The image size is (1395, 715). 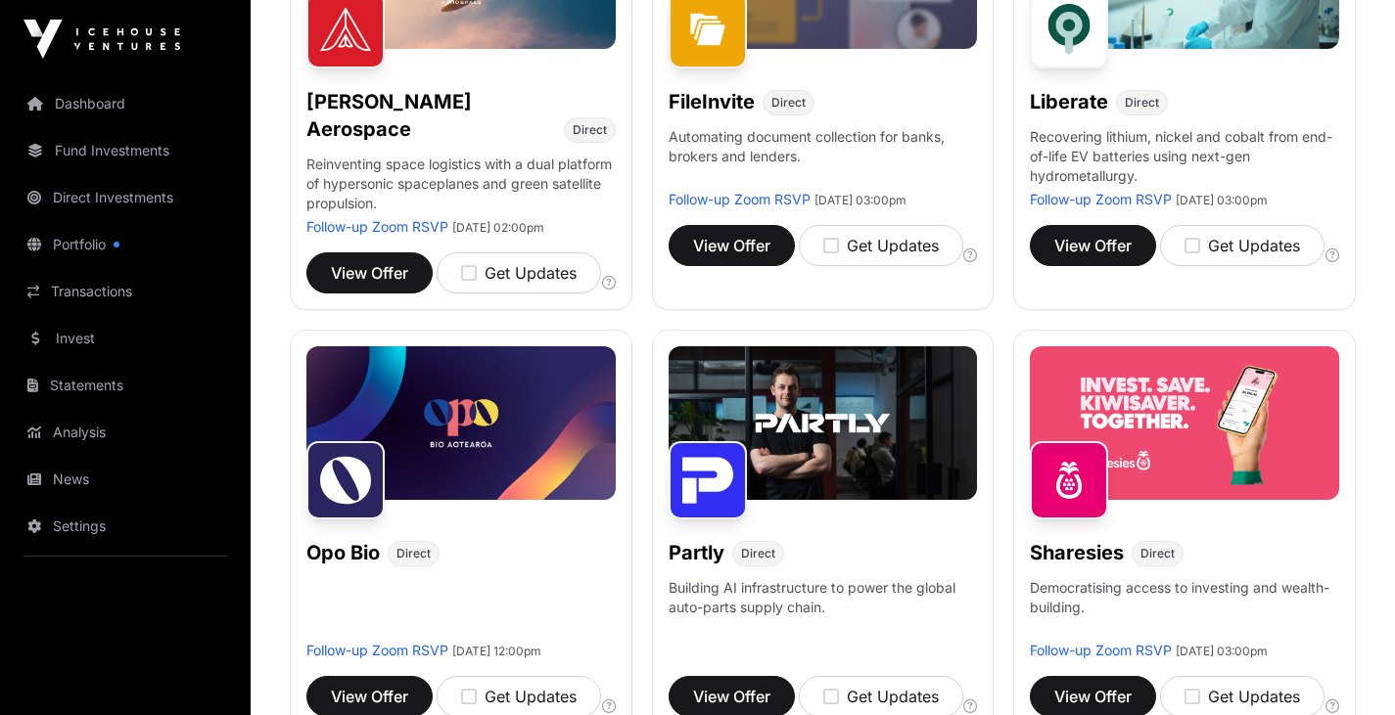 What do you see at coordinates (712, 102) in the screenshot?
I see `h1: FileInvite` at bounding box center [712, 102].